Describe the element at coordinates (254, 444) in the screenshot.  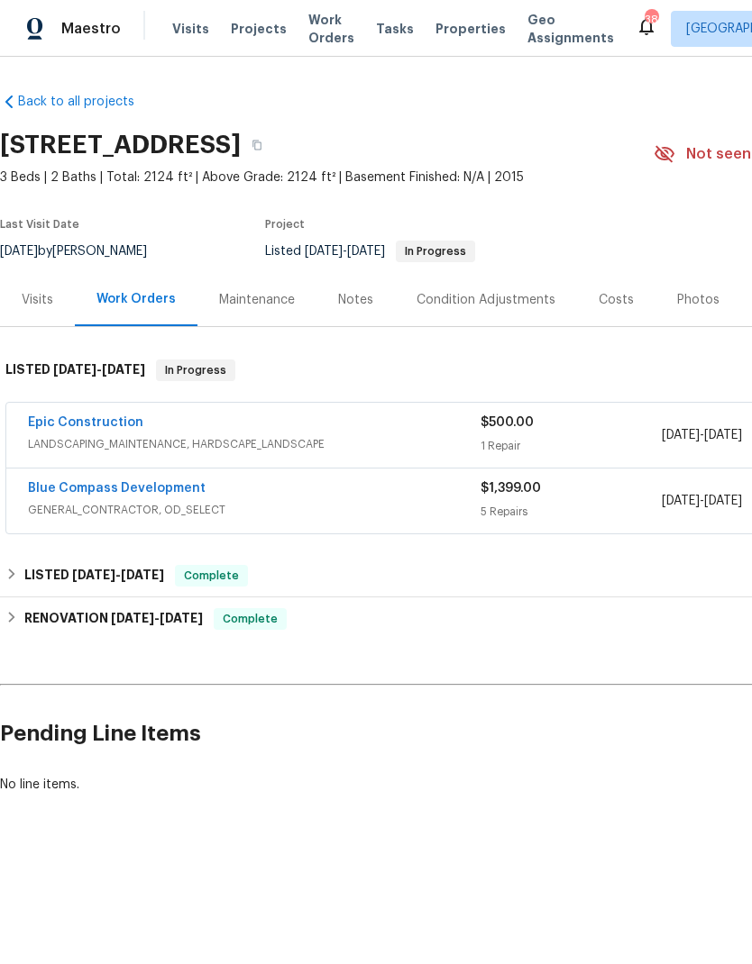
I see `span: LANDSCAPING_MAINTENANCE, HARDSCAPE_LANDSCAPE` at that location.